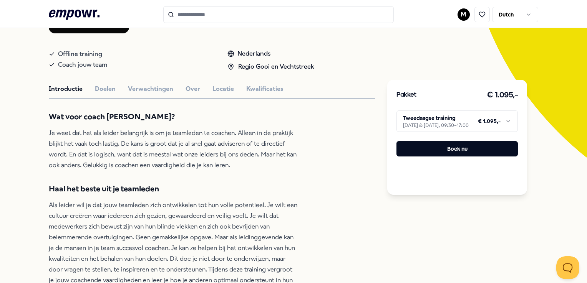  Describe the element at coordinates (406, 95) in the screenshot. I see `h3: Pakket` at that location.